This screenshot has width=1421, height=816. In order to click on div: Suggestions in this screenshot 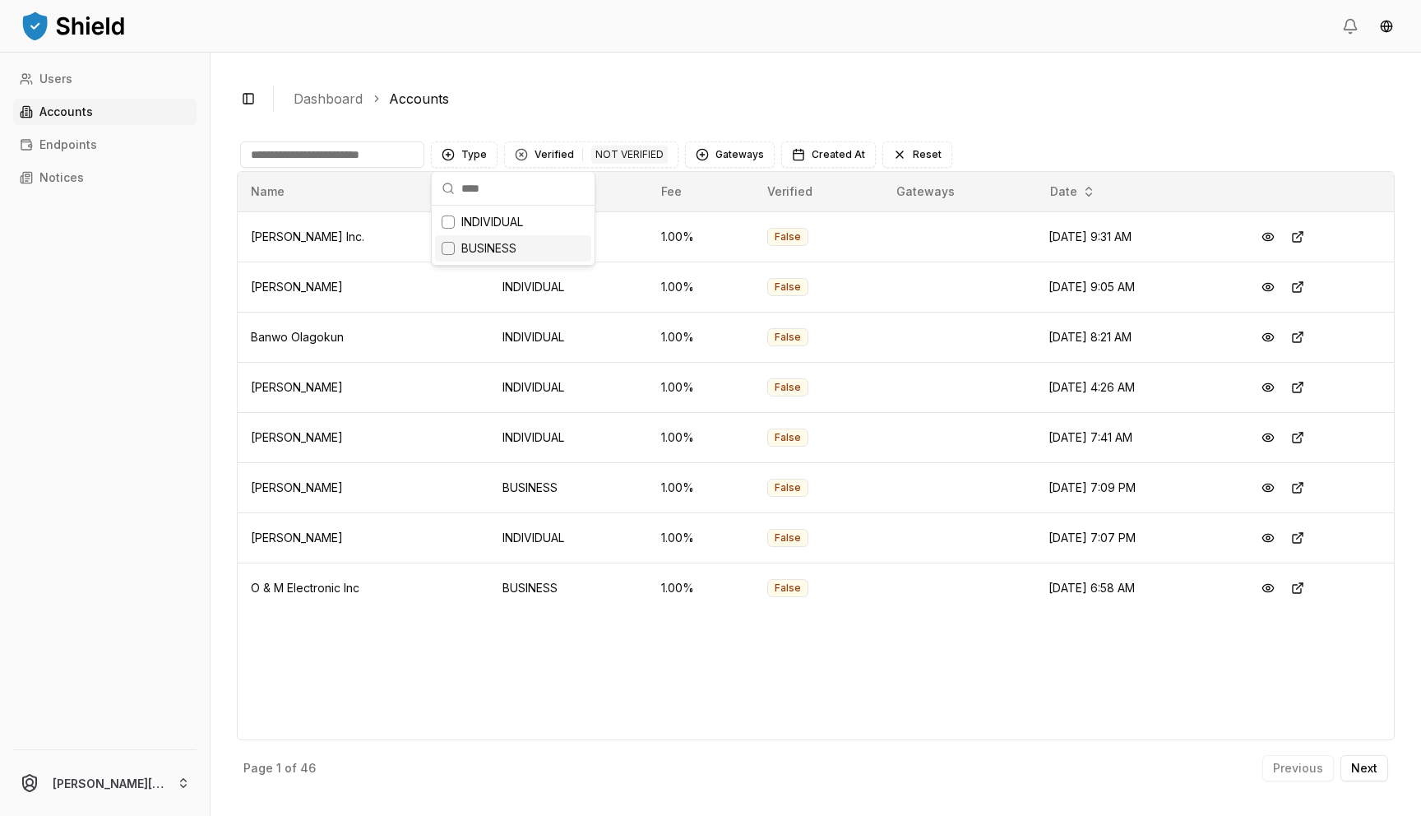, I will do `click(513, 235)`.